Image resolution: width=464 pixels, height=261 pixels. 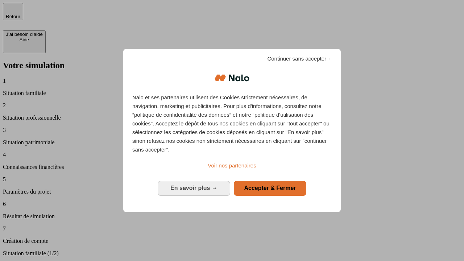 What do you see at coordinates (232, 166) in the screenshot?
I see `a: Voir nos partenaires` at bounding box center [232, 166].